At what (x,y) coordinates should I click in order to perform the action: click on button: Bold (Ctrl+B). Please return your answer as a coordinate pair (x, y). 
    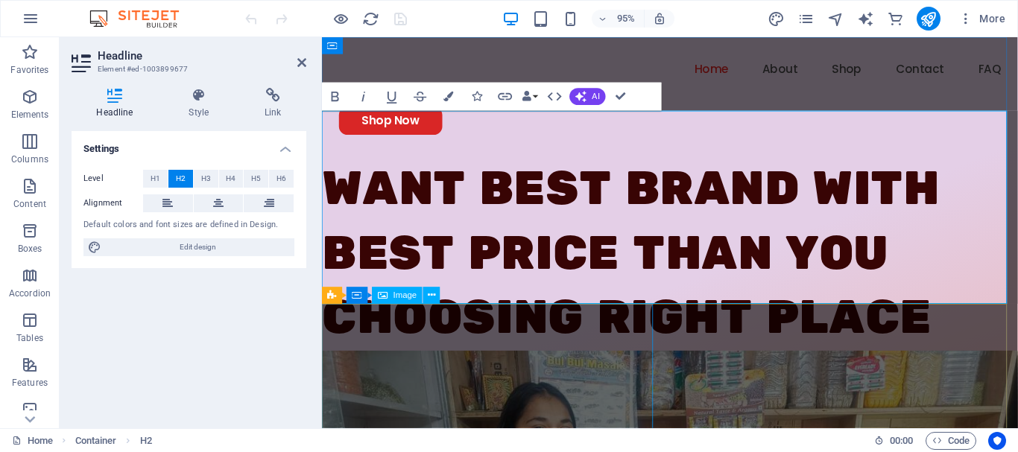
    Looking at the image, I should click on (335, 97).